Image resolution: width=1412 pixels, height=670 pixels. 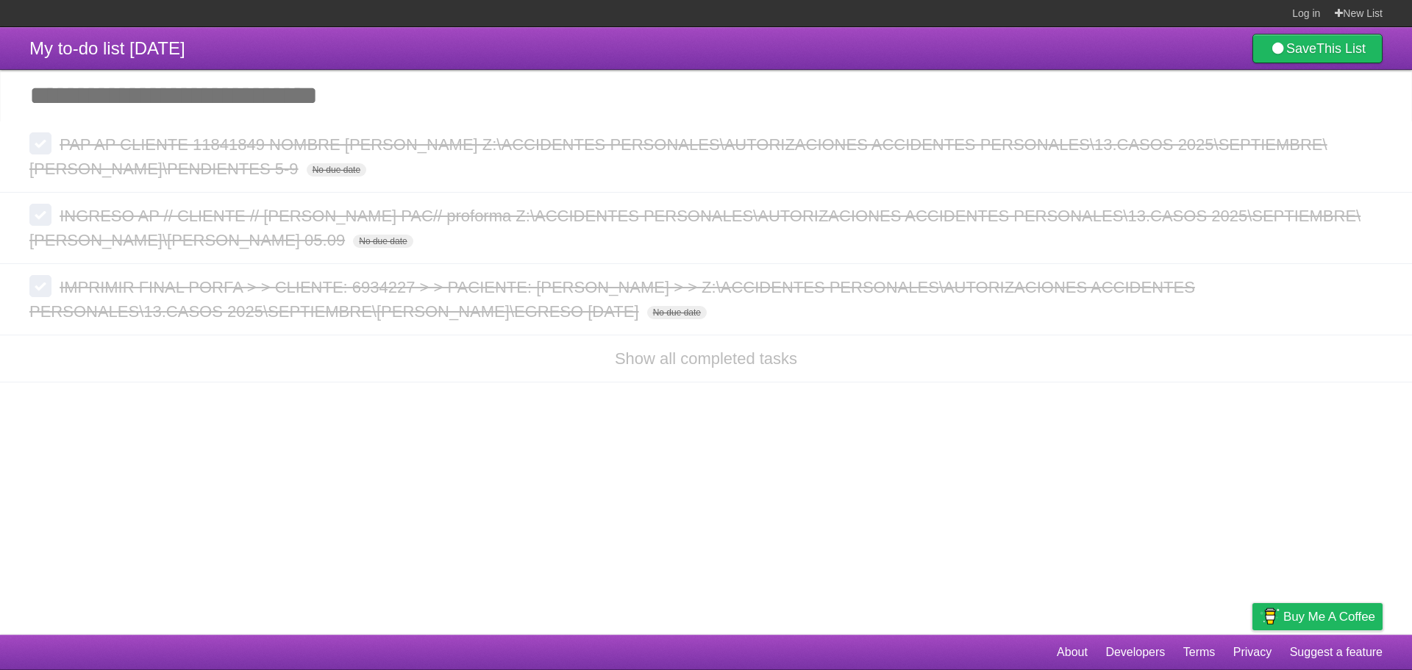 I want to click on a: About, so click(x=1072, y=652).